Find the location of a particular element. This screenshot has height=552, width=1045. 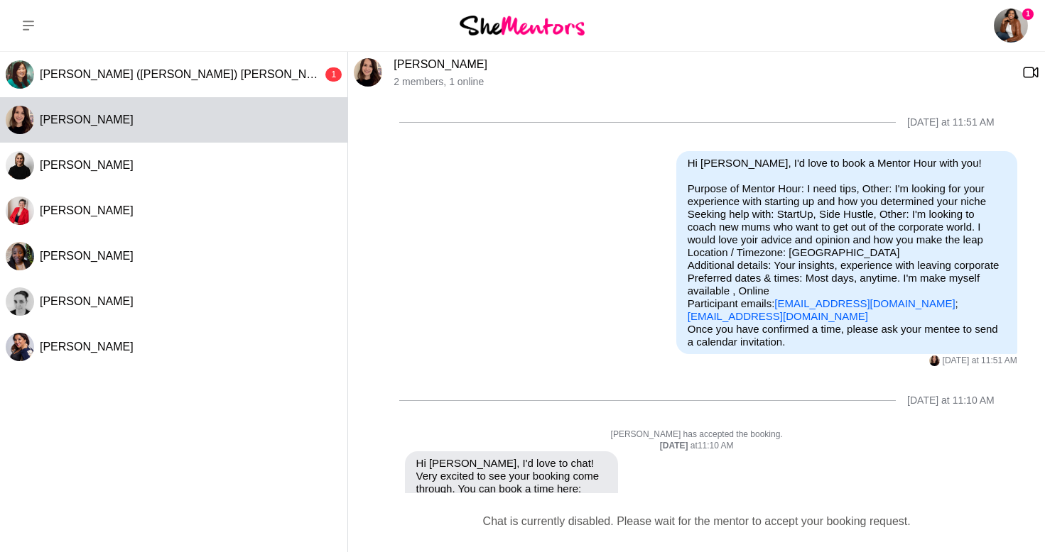

div: Richa Joshi is located at coordinates (20, 347).